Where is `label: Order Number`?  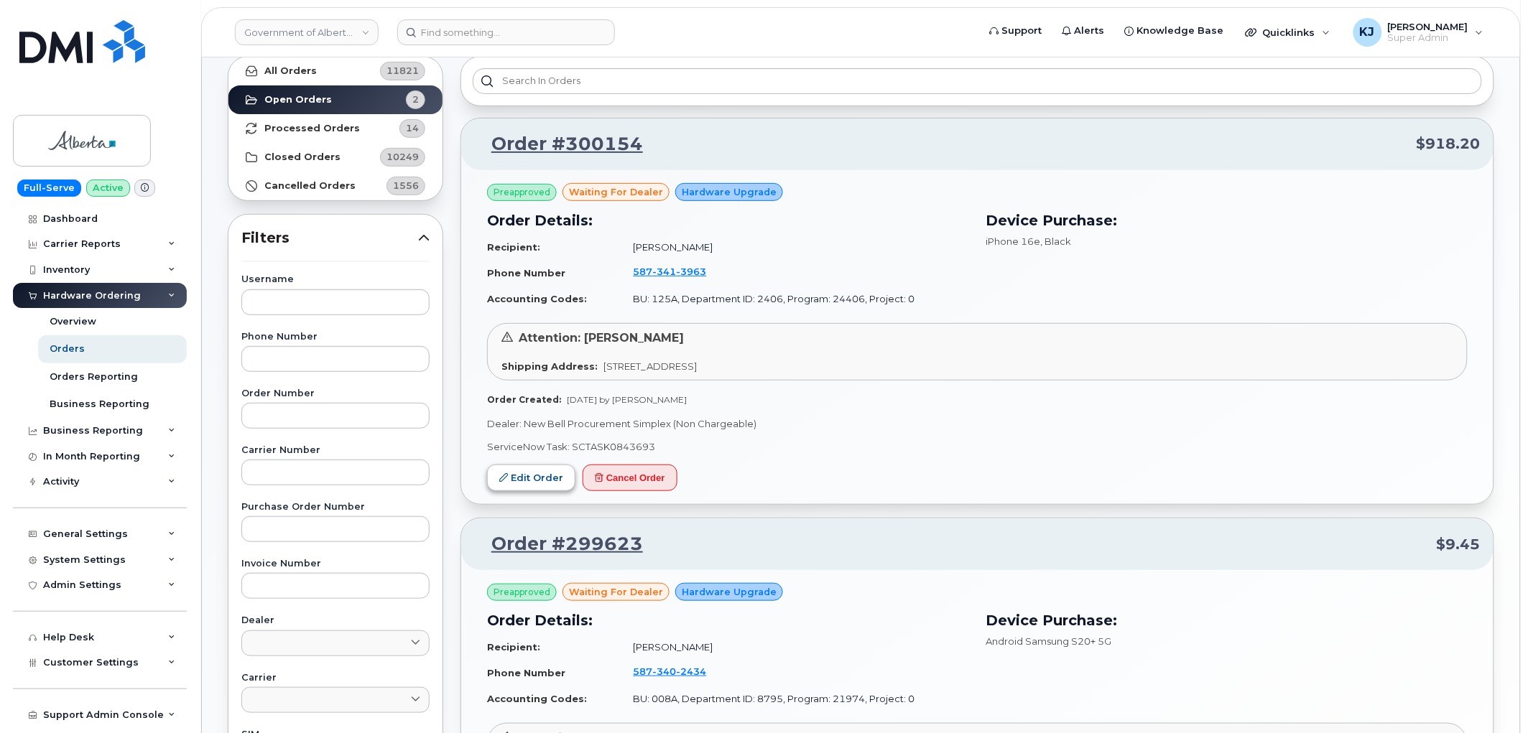 label: Order Number is located at coordinates (335, 394).